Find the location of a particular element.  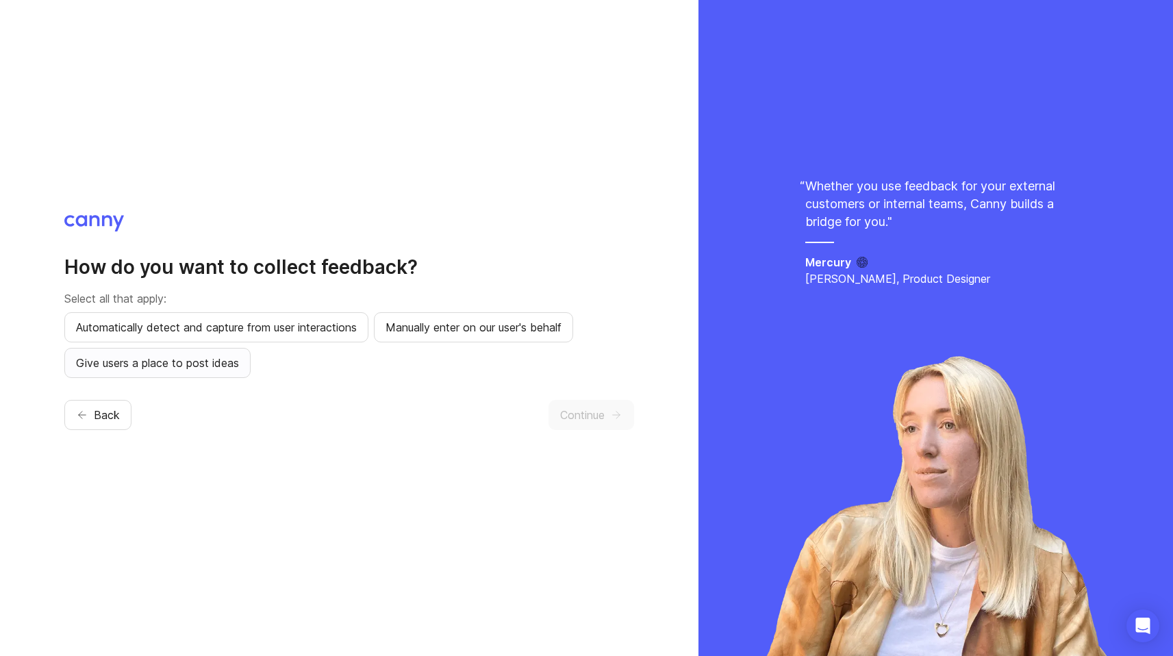

span: Give users a place to post ideas is located at coordinates (157, 363).